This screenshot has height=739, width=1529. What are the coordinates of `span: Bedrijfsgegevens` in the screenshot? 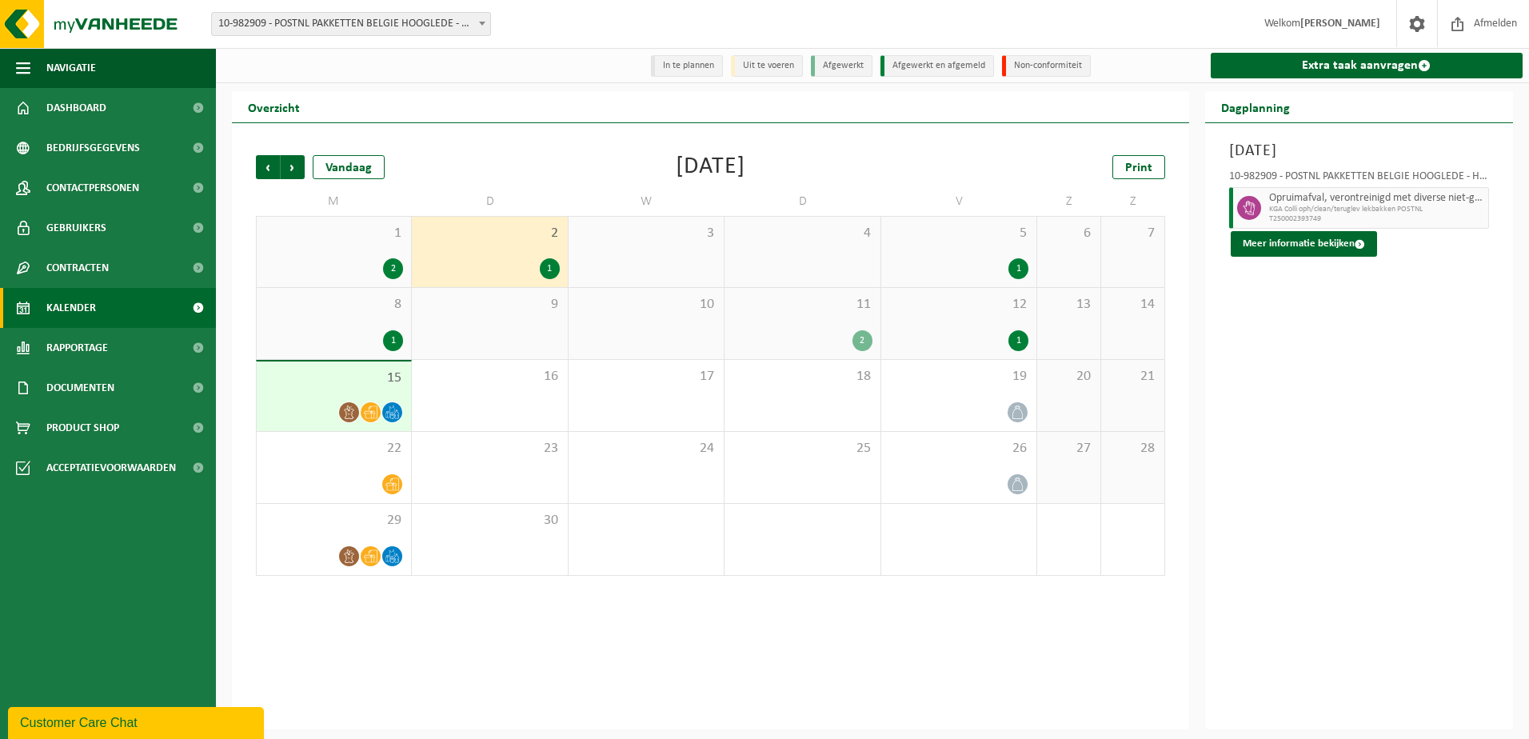 It's located at (93, 148).